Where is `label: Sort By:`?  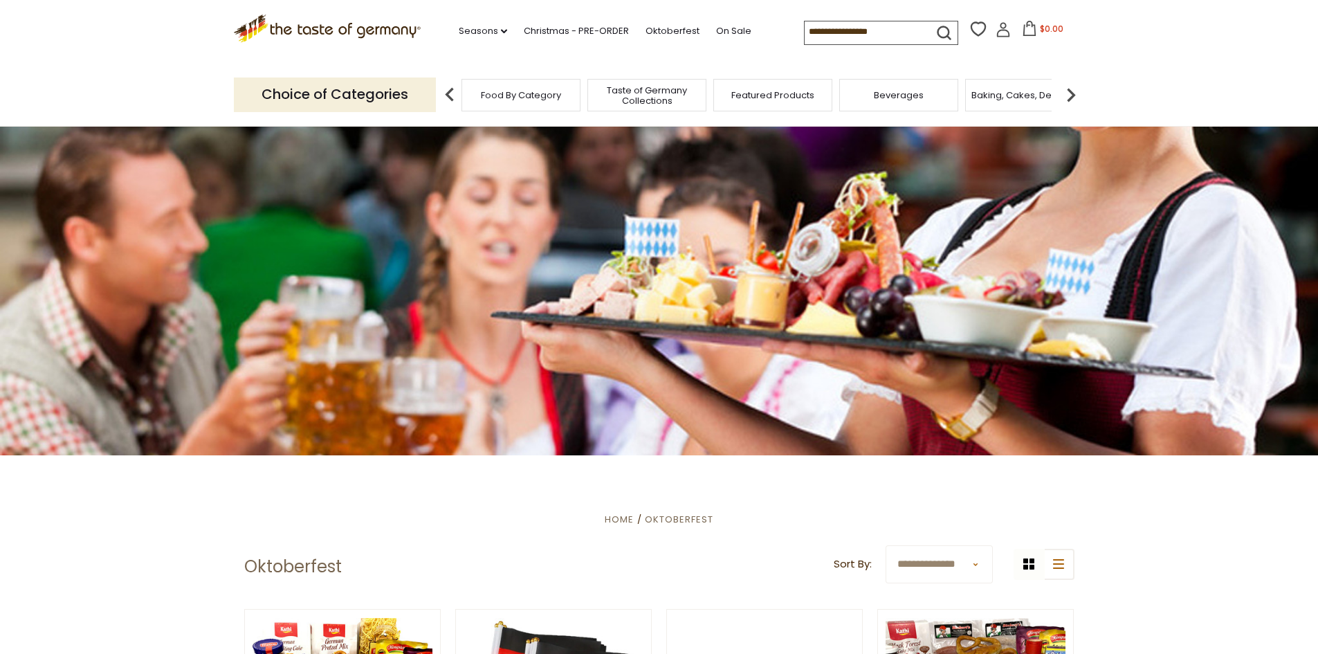
label: Sort By: is located at coordinates (852, 564).